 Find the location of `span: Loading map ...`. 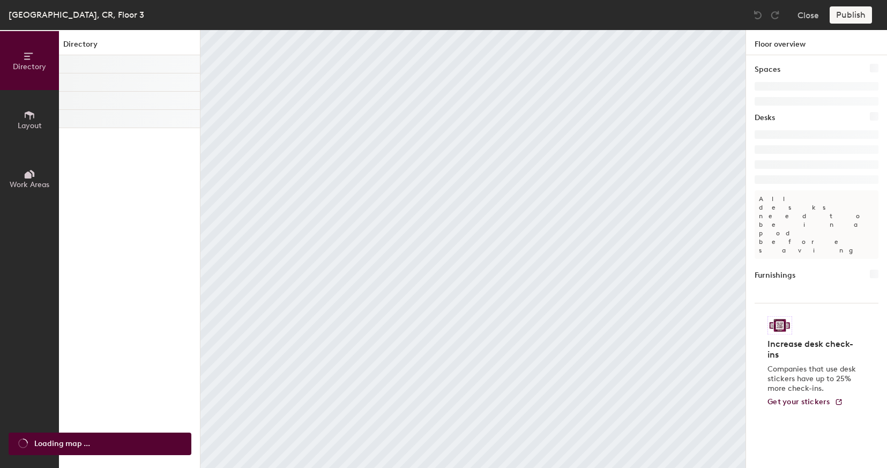

span: Loading map ... is located at coordinates (62, 444).